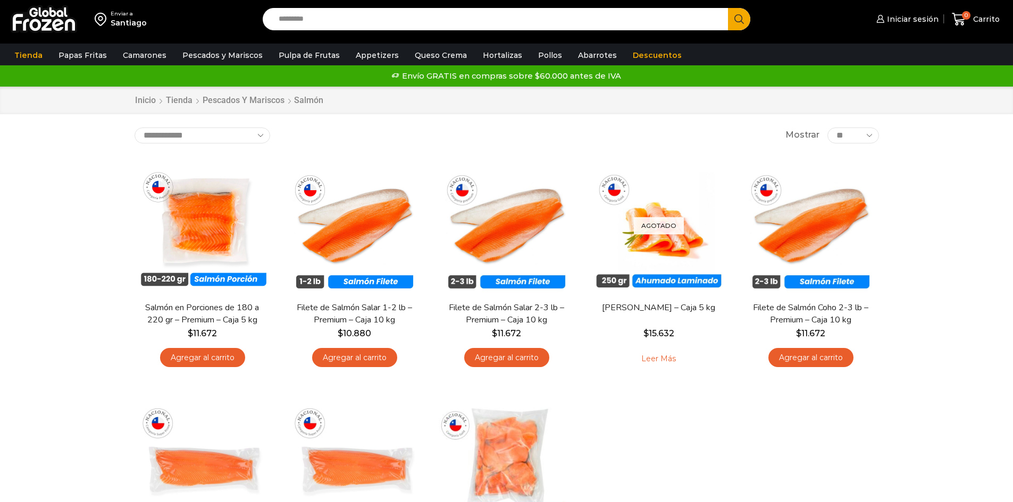 The image size is (1013, 502). Describe the element at coordinates (507, 358) in the screenshot. I see `a: Agregar al carrito: “Filete de Salmón Salar 2-3 lb - Premium - Caja 10 kg”` at that location.